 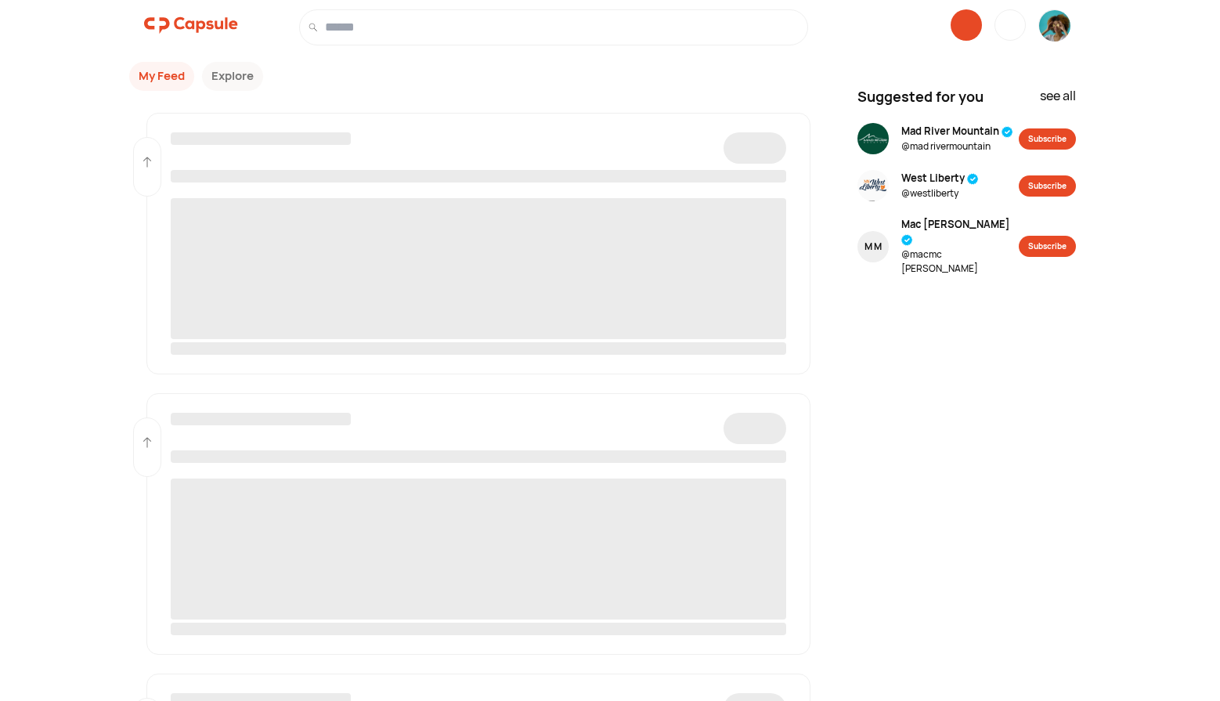 I want to click on div: see all, so click(x=1058, y=99).